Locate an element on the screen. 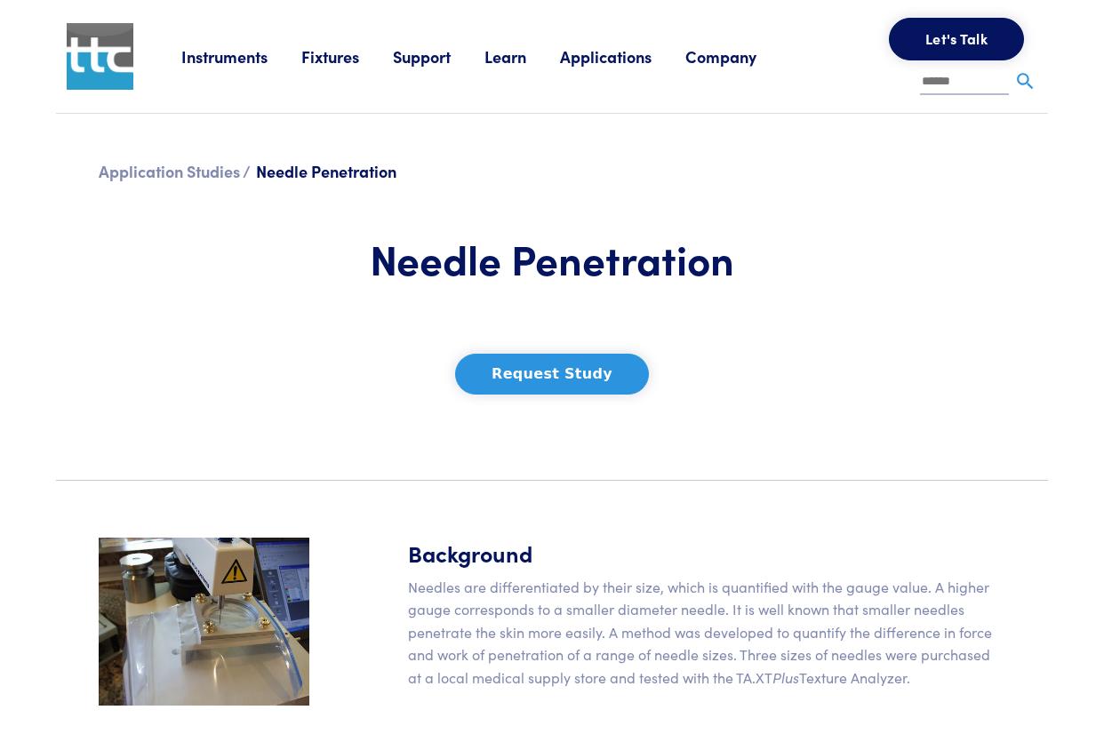 The image size is (1104, 734). a: Company is located at coordinates (738, 56).